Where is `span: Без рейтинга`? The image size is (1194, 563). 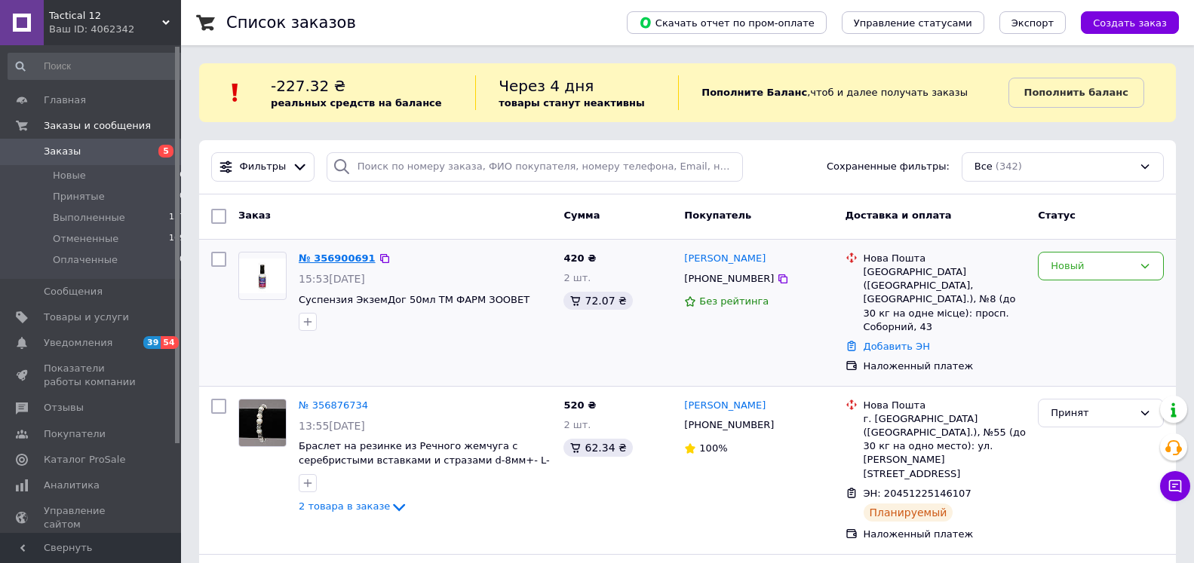
span: Без рейтинга is located at coordinates (734, 301).